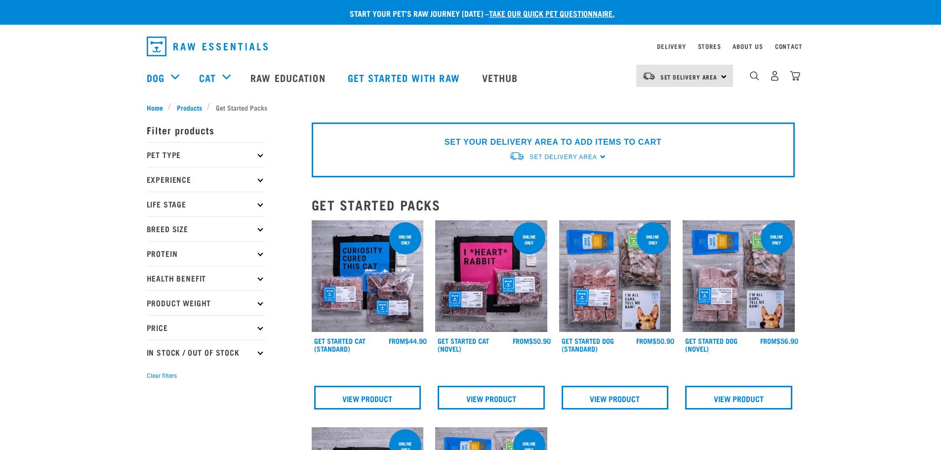 This screenshot has width=941, height=450. What do you see at coordinates (552, 13) in the screenshot?
I see `a: take our quick pet questionnaire.` at bounding box center [552, 13].